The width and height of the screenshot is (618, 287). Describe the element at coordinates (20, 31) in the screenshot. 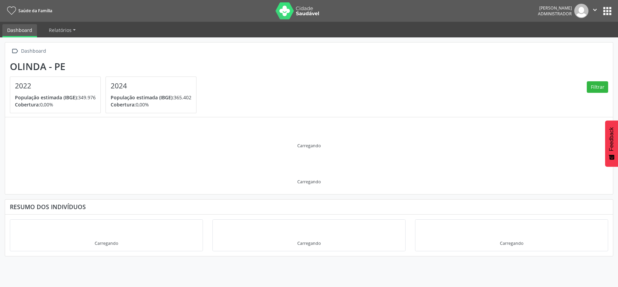

I see `a: Dashboard` at that location.